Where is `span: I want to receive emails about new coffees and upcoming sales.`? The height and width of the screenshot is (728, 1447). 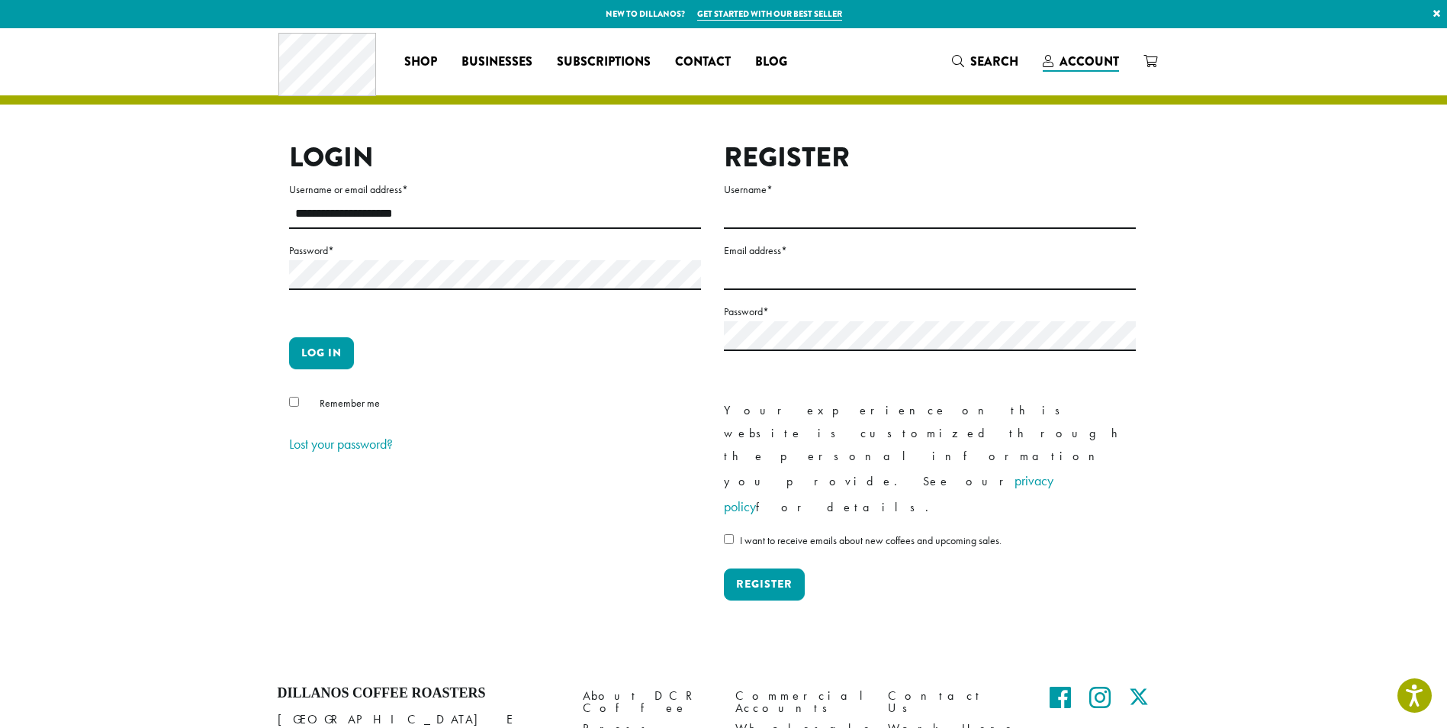
span: I want to receive emails about new coffees and upcoming sales. is located at coordinates (871, 540).